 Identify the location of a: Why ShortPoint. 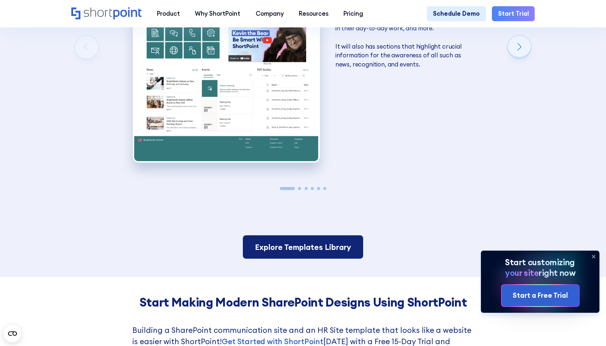
(217, 14).